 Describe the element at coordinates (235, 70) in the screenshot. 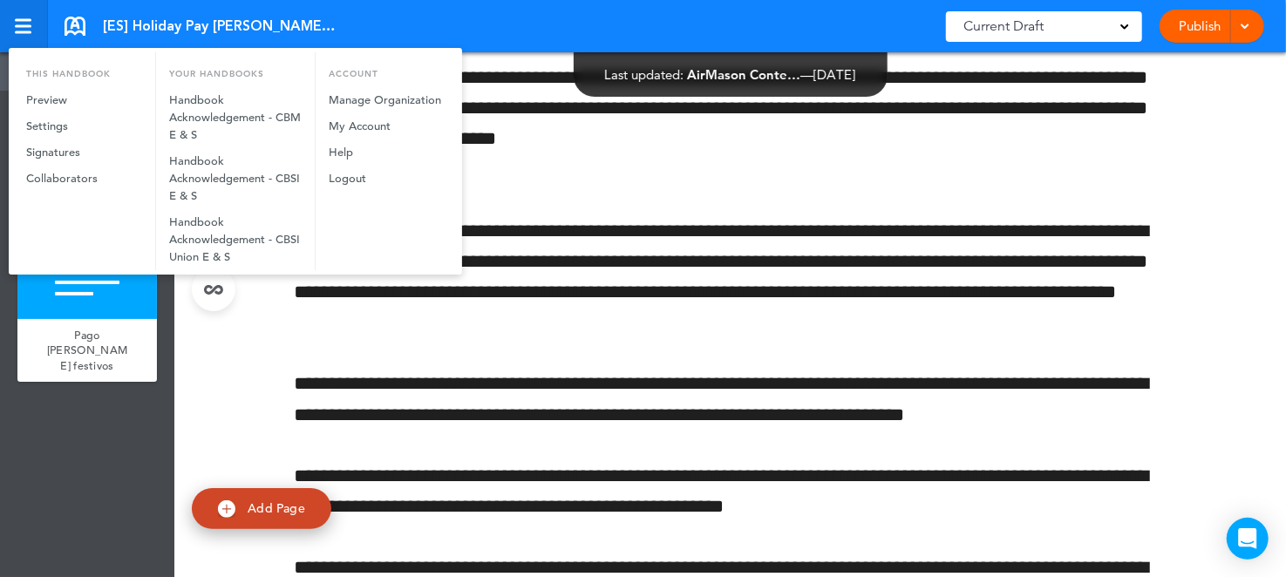

I see `li: Your Handbooks` at that location.